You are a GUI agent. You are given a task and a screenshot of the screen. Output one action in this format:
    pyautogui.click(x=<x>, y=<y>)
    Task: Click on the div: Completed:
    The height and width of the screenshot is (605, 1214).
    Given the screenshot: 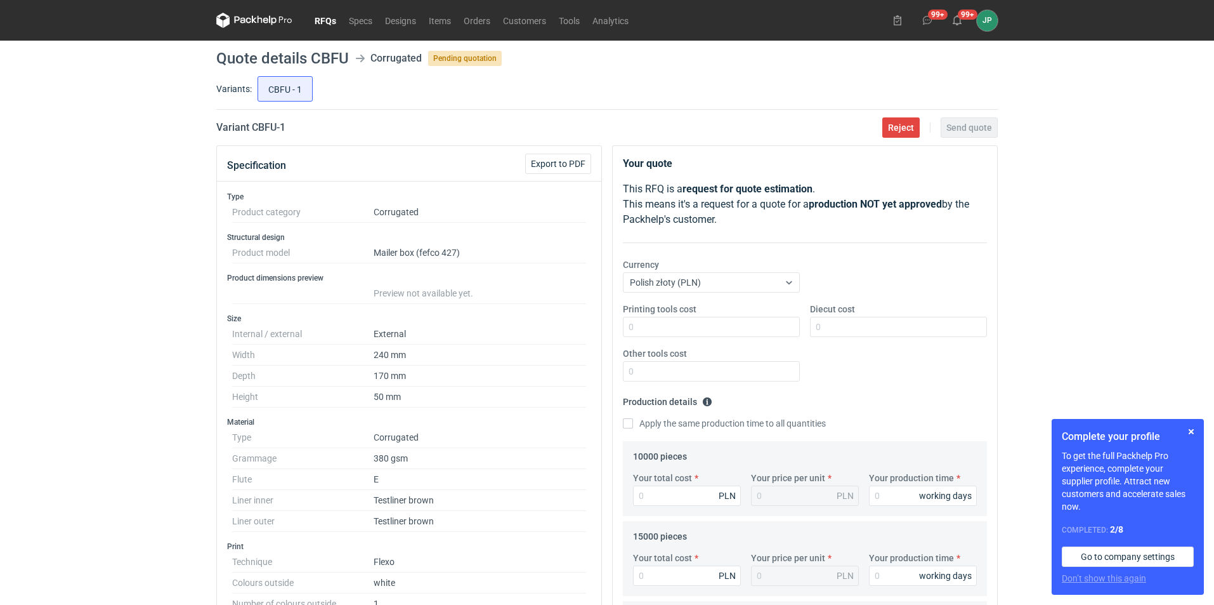 What is the action you would take?
    pyautogui.click(x=1128, y=529)
    